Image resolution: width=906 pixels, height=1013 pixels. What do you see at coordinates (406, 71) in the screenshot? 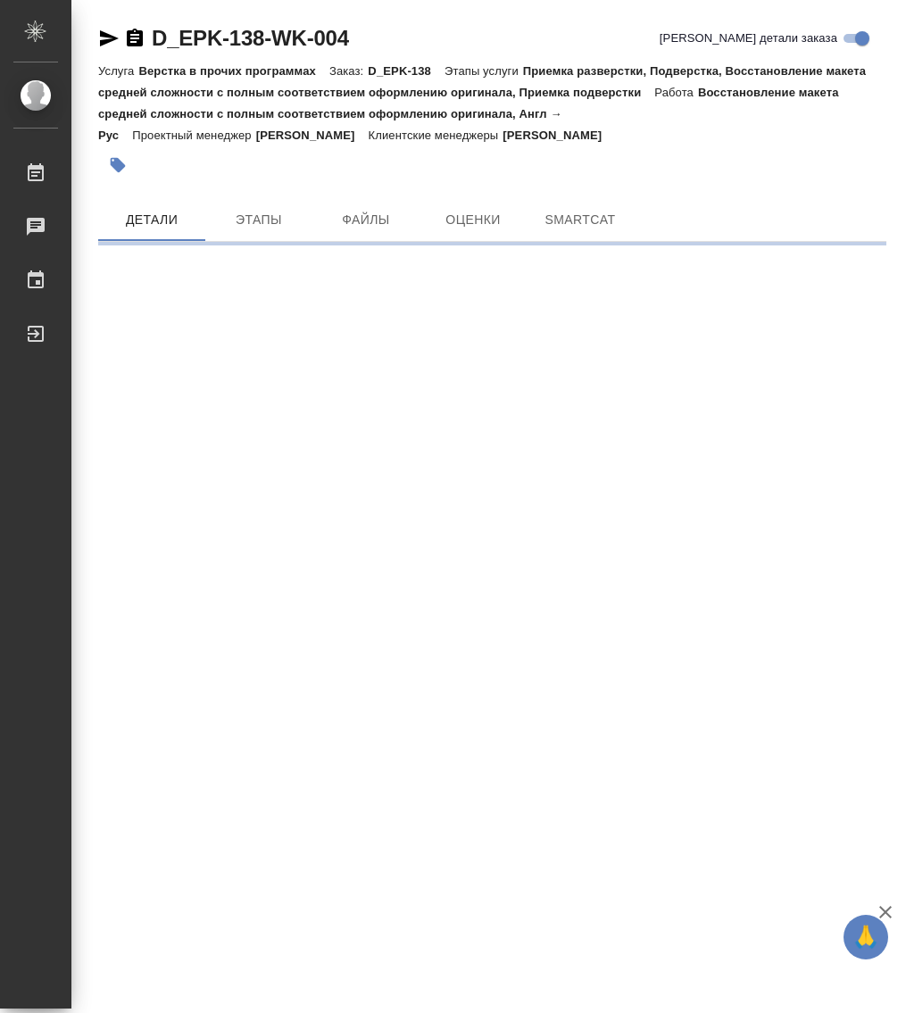
I see `p: D_EPK-138` at bounding box center [406, 71].